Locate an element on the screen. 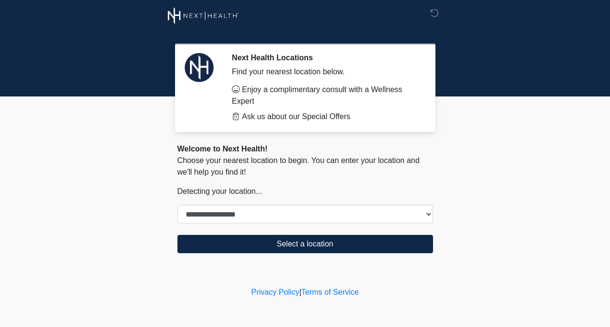 The image size is (610, 327). li: Enjoy a complimentary consult with a Wellness Expert is located at coordinates (325, 95).